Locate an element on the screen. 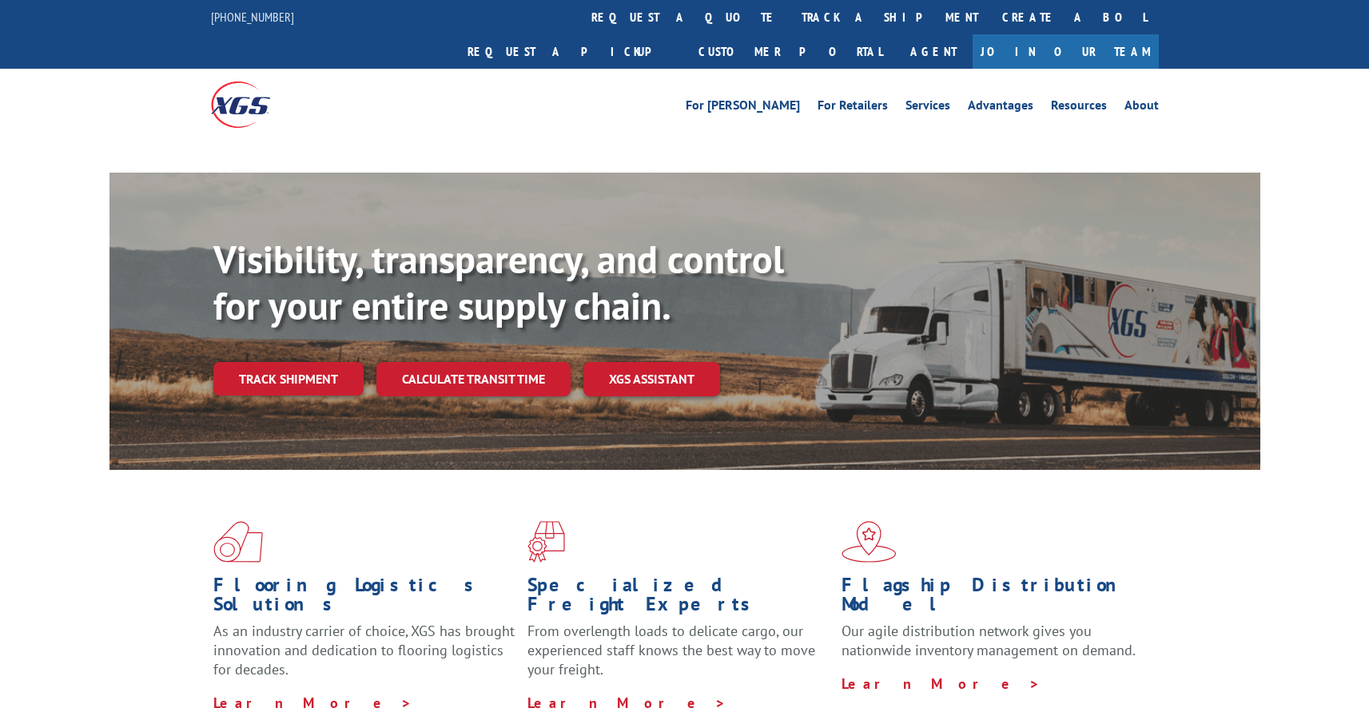 The image size is (1369, 712). span: As an industry carrier of choice, XGS has brought innovation and dedication to flooring logistics... is located at coordinates (364, 650).